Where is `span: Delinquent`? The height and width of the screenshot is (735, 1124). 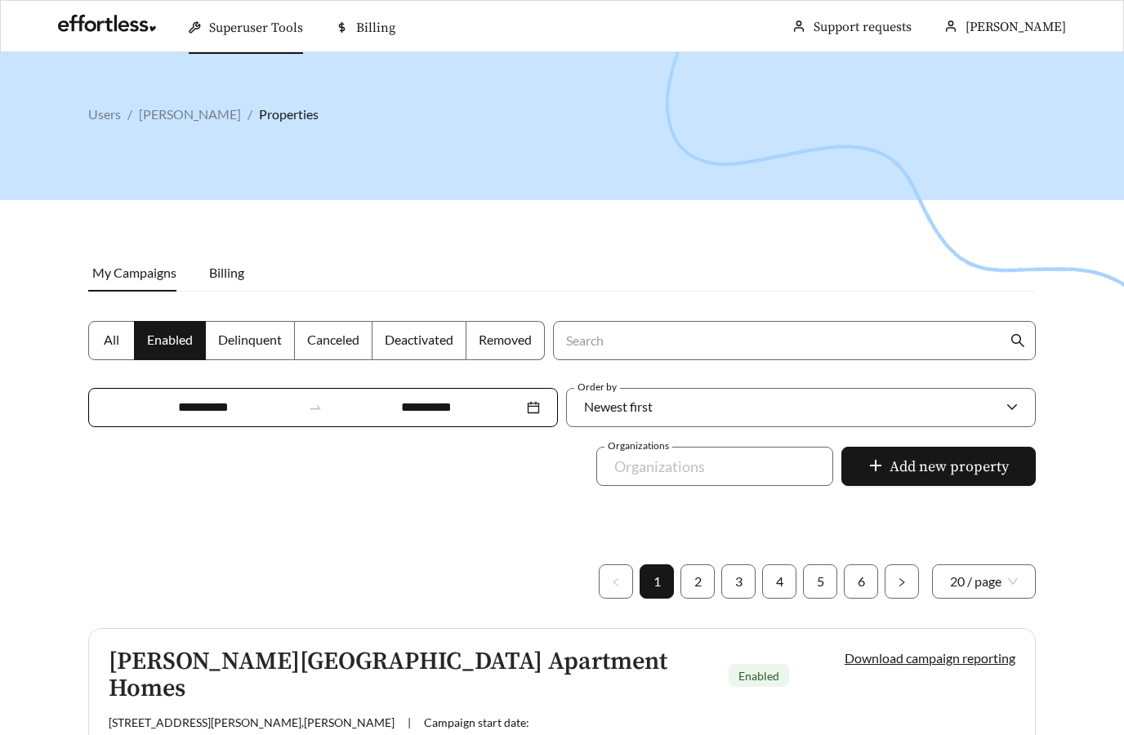
span: Delinquent is located at coordinates (250, 339).